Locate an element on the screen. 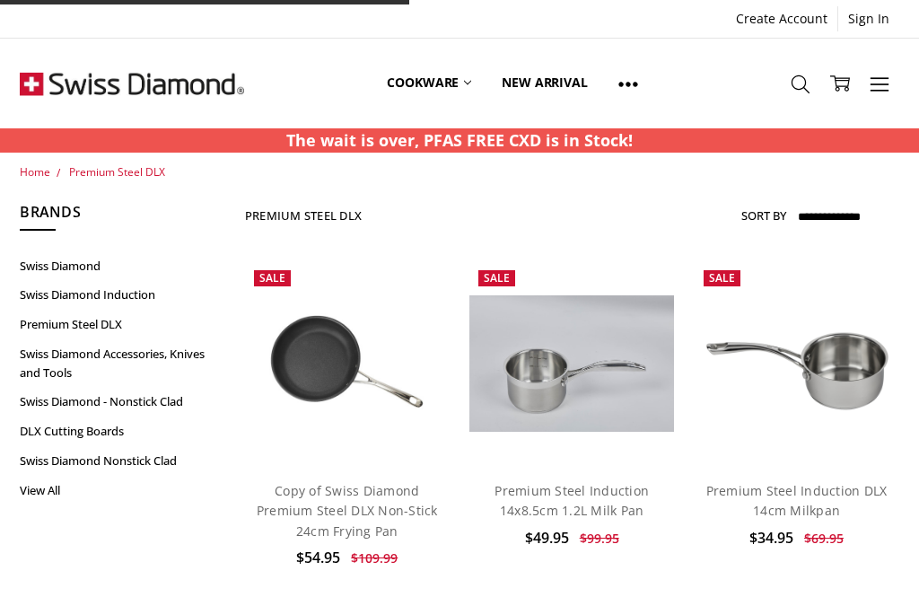 The height and width of the screenshot is (597, 919). a: Sign In is located at coordinates (869, 19).